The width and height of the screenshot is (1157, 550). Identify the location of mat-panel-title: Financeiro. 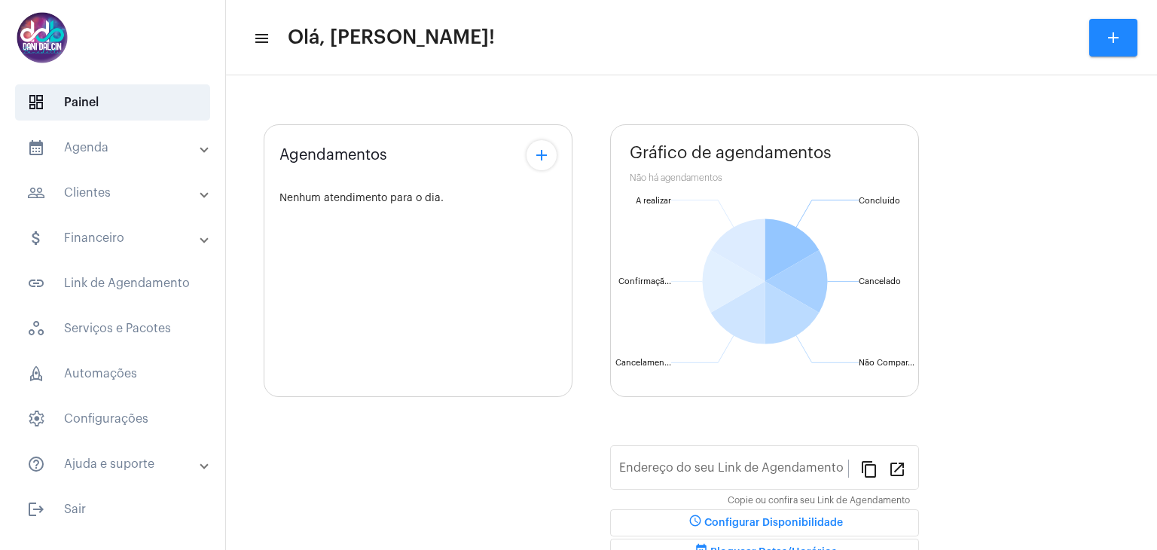
(114, 238).